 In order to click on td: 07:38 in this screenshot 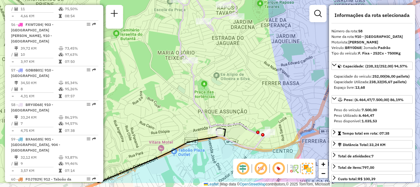, I will do `click(80, 130)`.